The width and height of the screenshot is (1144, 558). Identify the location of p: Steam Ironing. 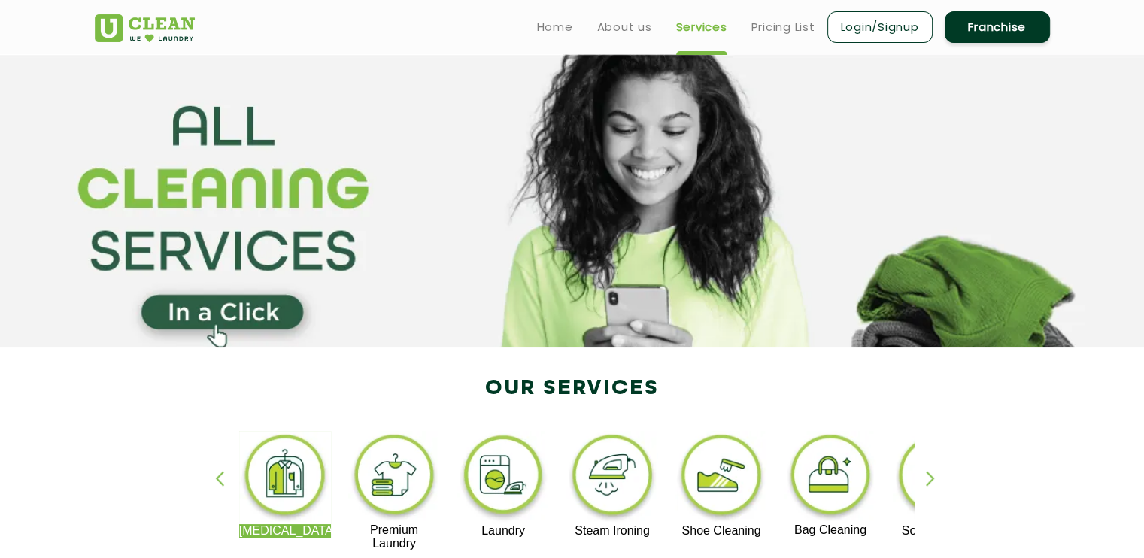
(612, 531).